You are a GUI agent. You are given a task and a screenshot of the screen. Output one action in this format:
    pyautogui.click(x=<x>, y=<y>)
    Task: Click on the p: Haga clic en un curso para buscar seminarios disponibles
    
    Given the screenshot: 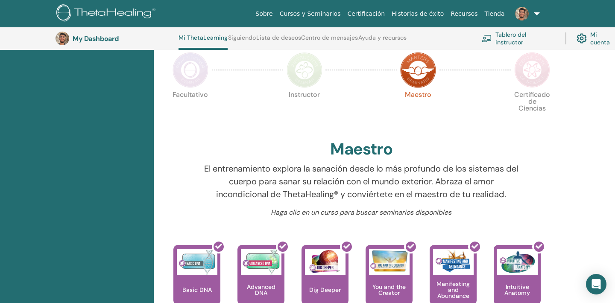 What is the action you would take?
    pyautogui.click(x=361, y=213)
    